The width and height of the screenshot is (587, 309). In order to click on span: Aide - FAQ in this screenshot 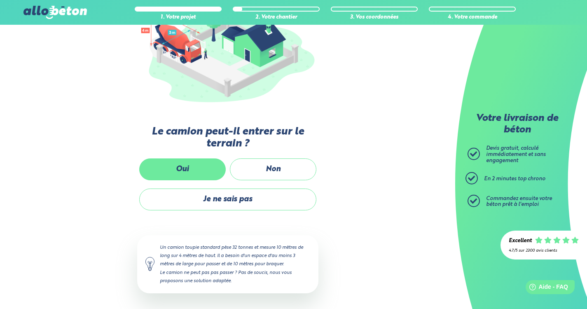, I will do `click(40, 10)`.